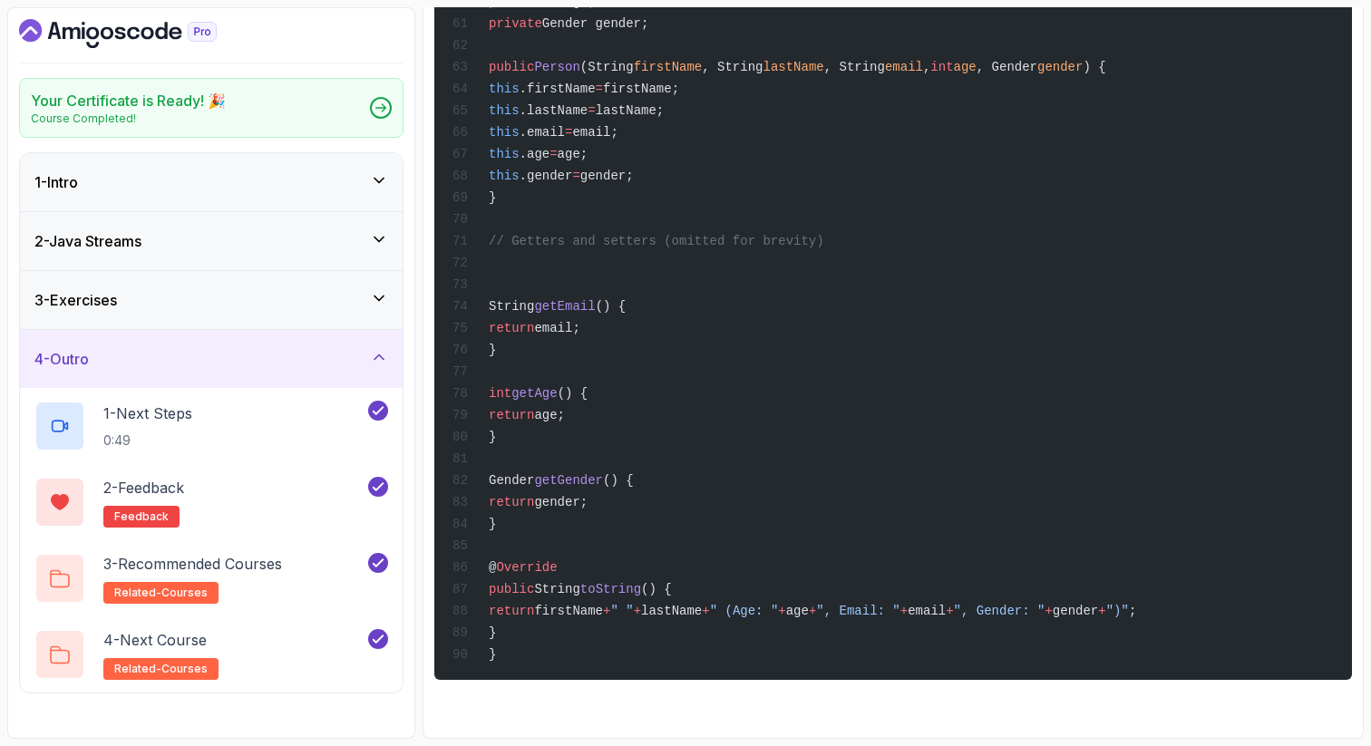 The height and width of the screenshot is (746, 1371). I want to click on span: .age, so click(535, 154).